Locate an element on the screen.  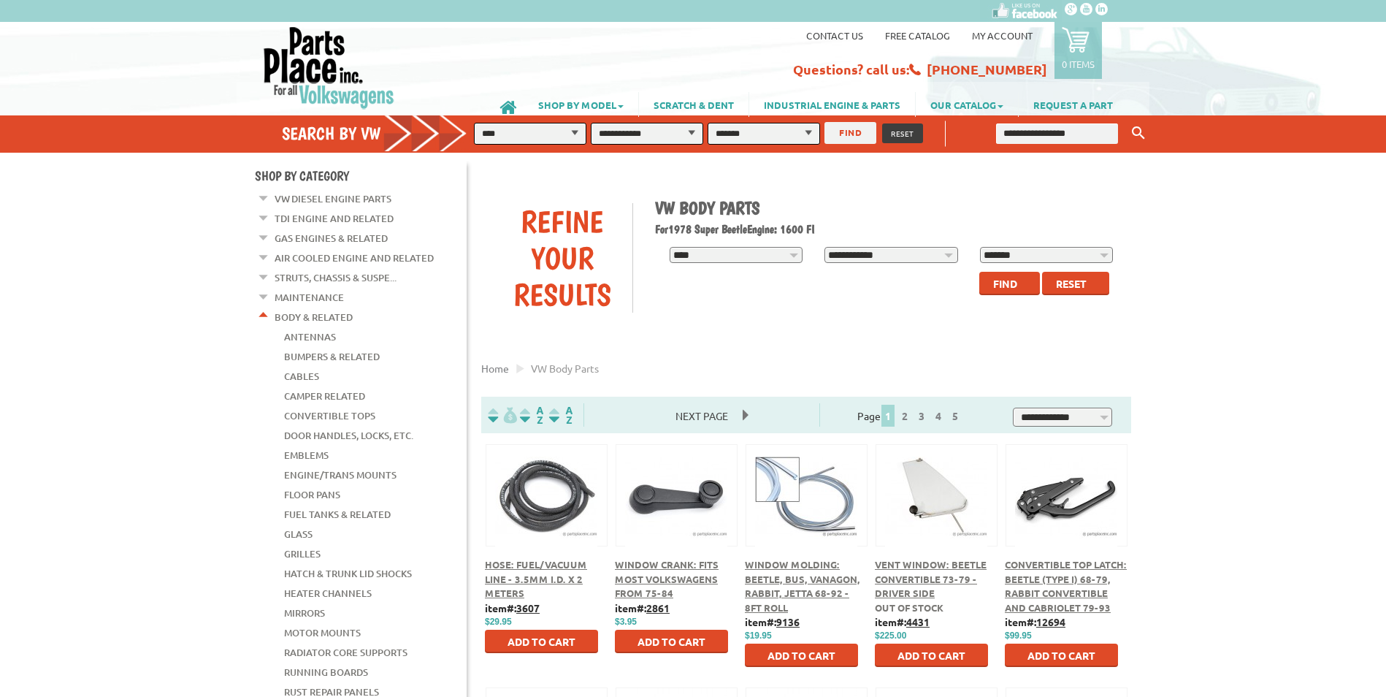
span: Out of stock is located at coordinates (909, 607).